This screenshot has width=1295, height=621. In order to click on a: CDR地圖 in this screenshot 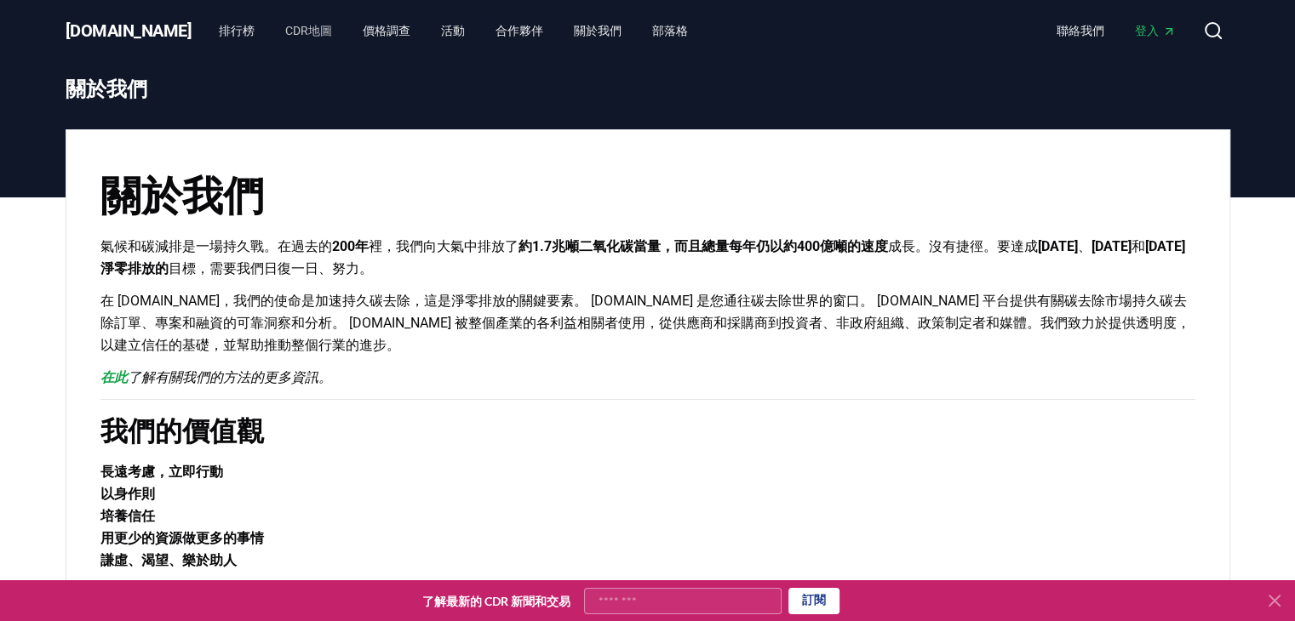, I will do `click(308, 31)`.